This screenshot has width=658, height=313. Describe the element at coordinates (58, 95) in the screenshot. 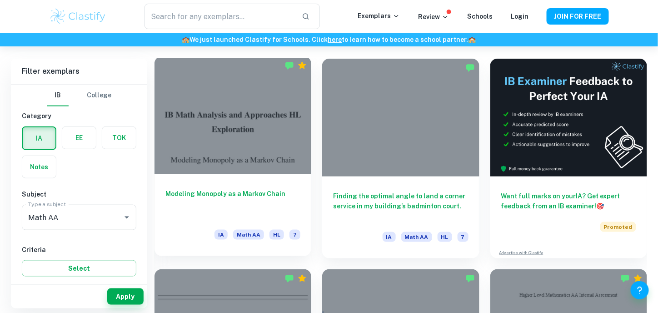

I see `button: IB` at that location.